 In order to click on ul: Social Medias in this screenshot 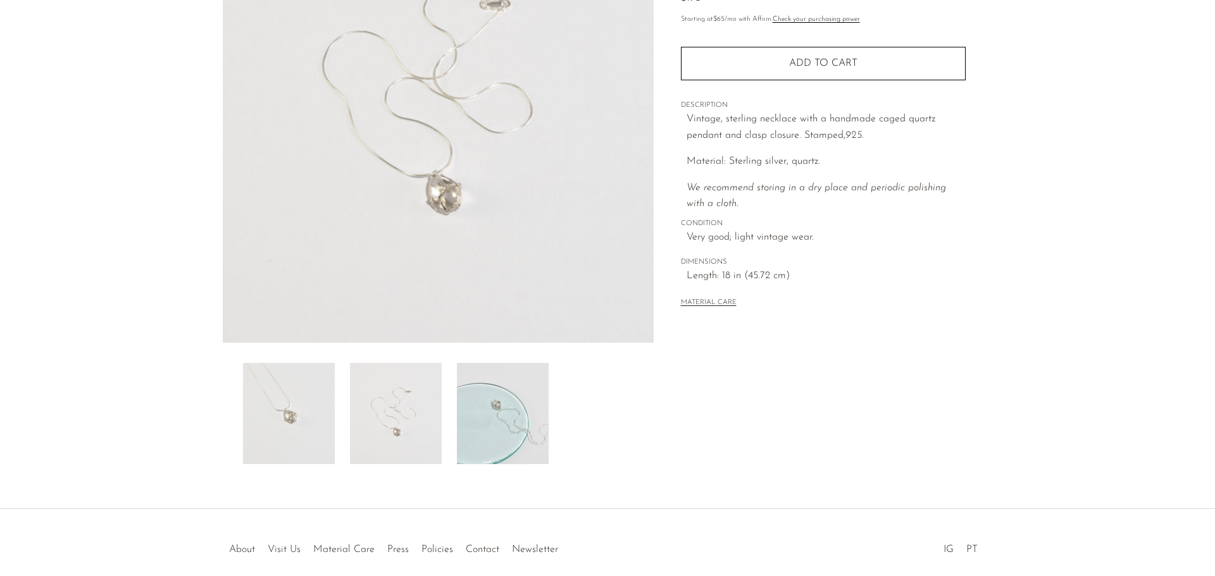, I will do `click(960, 547)`.